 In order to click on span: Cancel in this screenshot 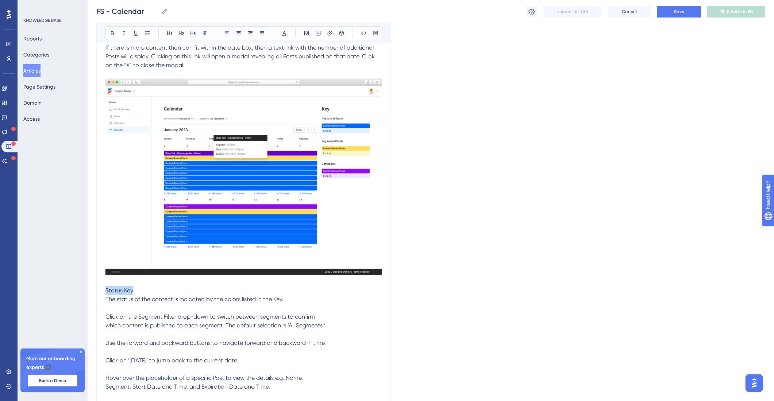, I will do `click(629, 12)`.